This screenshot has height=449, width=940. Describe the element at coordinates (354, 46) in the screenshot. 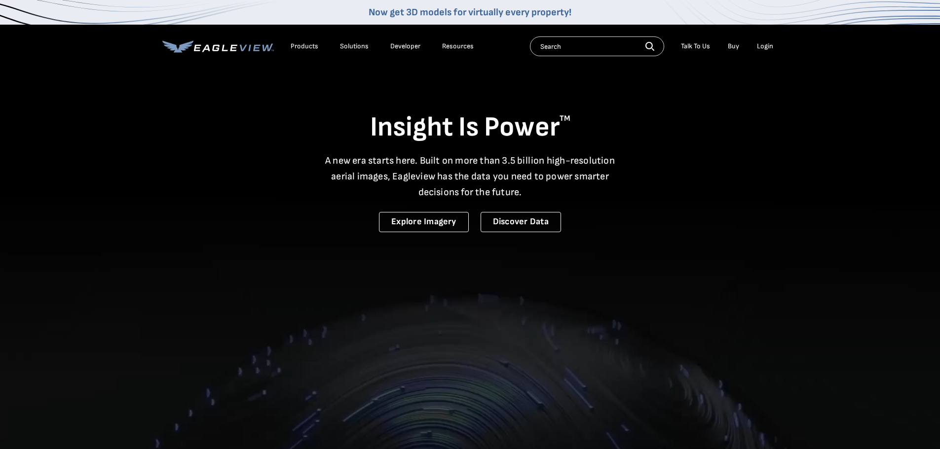

I see `div: Solutions` at that location.